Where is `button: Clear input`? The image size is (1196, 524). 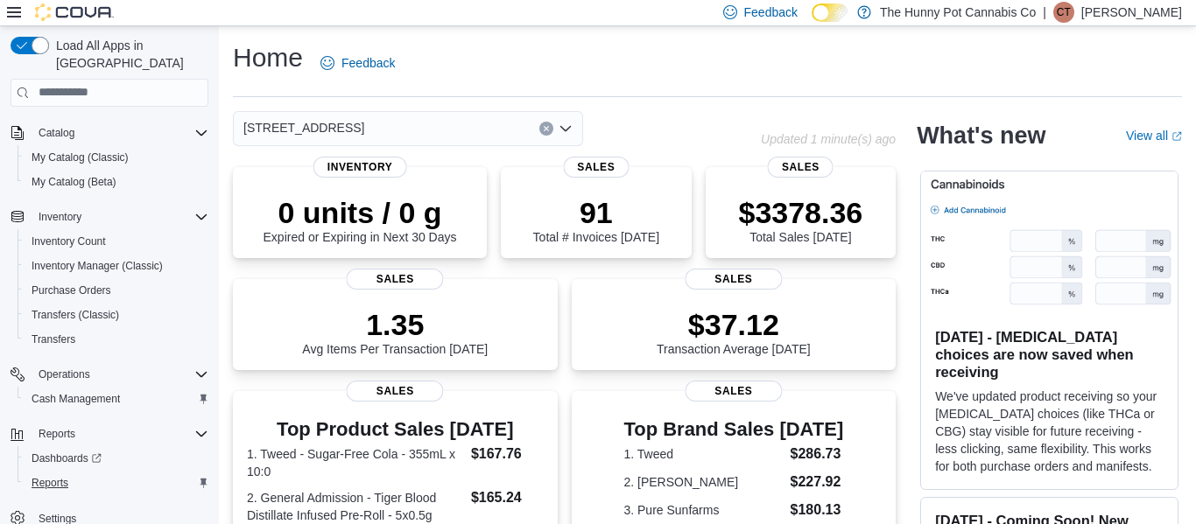
button: Clear input is located at coordinates (546, 129).